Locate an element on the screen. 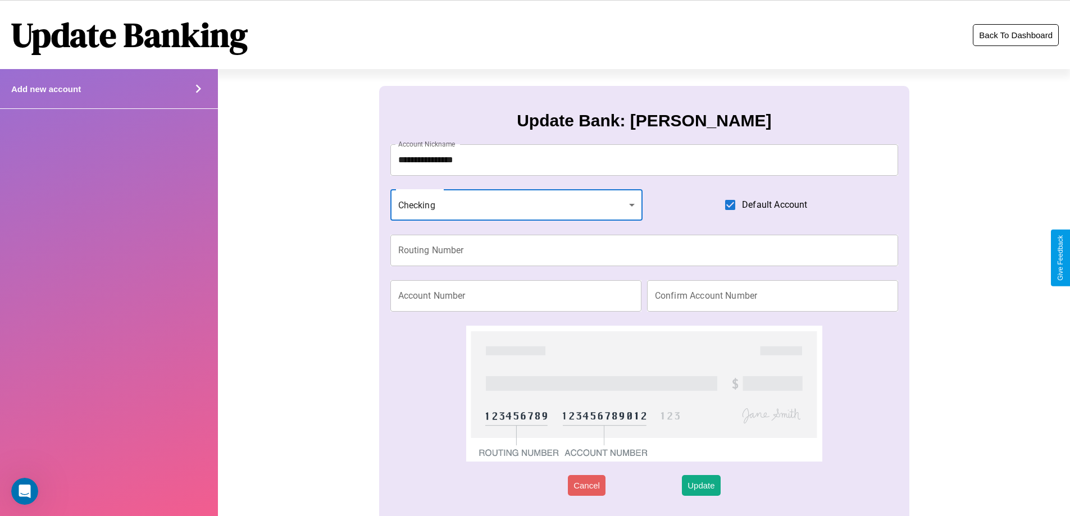  div: Give Feedback is located at coordinates (1060, 258).